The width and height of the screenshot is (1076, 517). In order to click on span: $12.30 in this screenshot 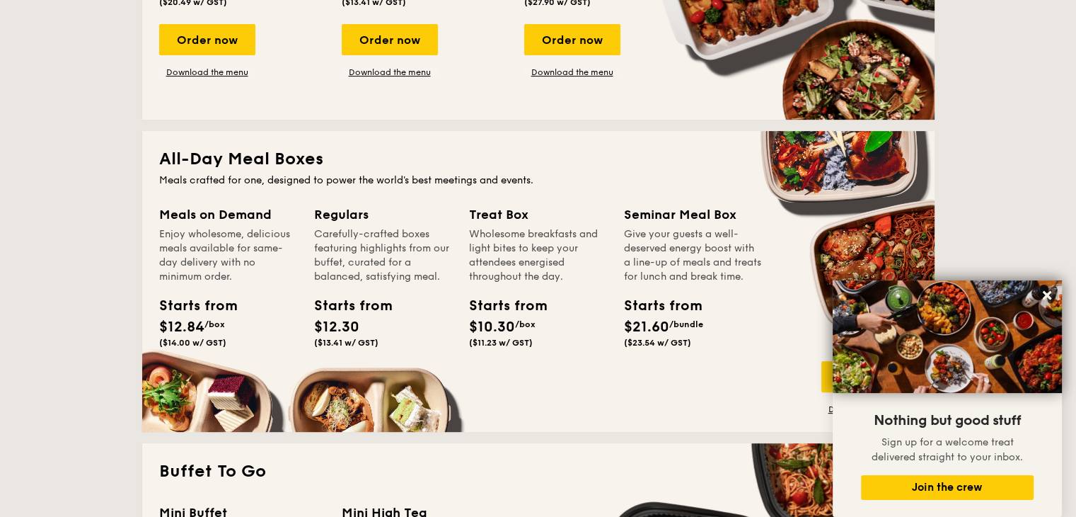, I will do `click(337, 327)`.